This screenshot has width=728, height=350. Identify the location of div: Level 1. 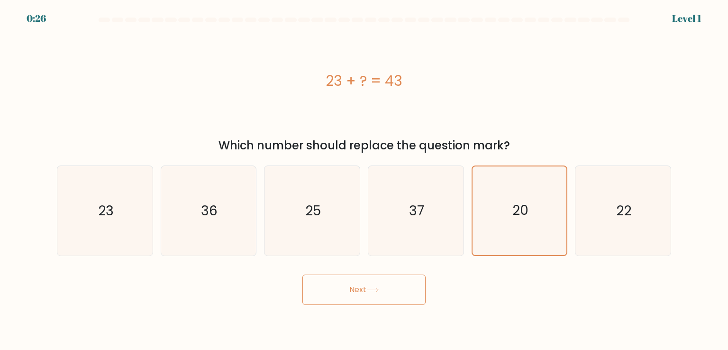
(687, 18).